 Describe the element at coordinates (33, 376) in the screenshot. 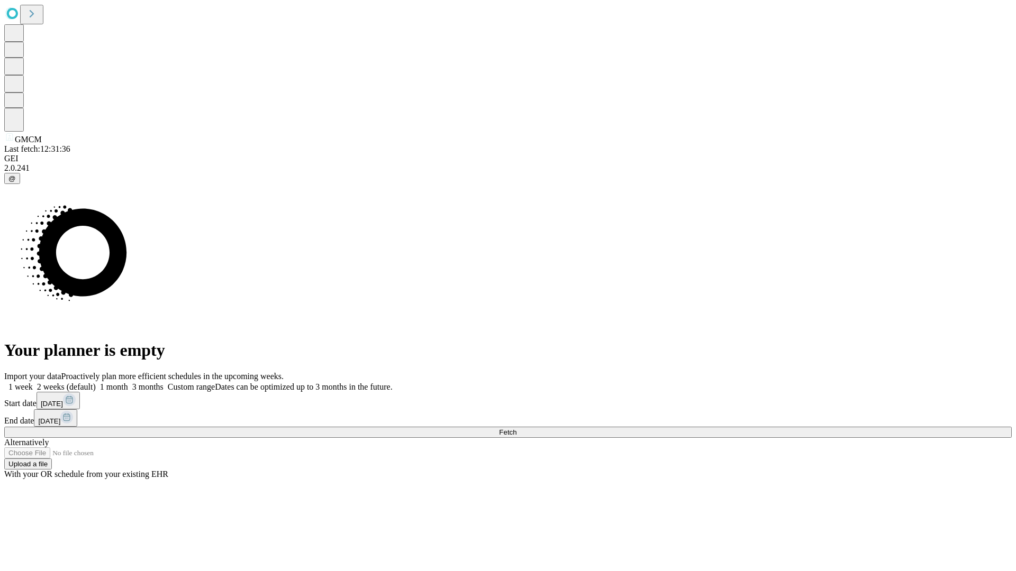

I see `span: Import your data` at that location.